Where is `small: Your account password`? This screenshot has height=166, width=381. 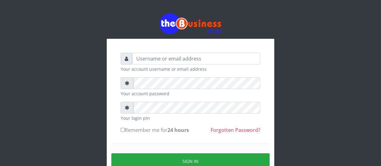
small: Your account password is located at coordinates (190, 93).